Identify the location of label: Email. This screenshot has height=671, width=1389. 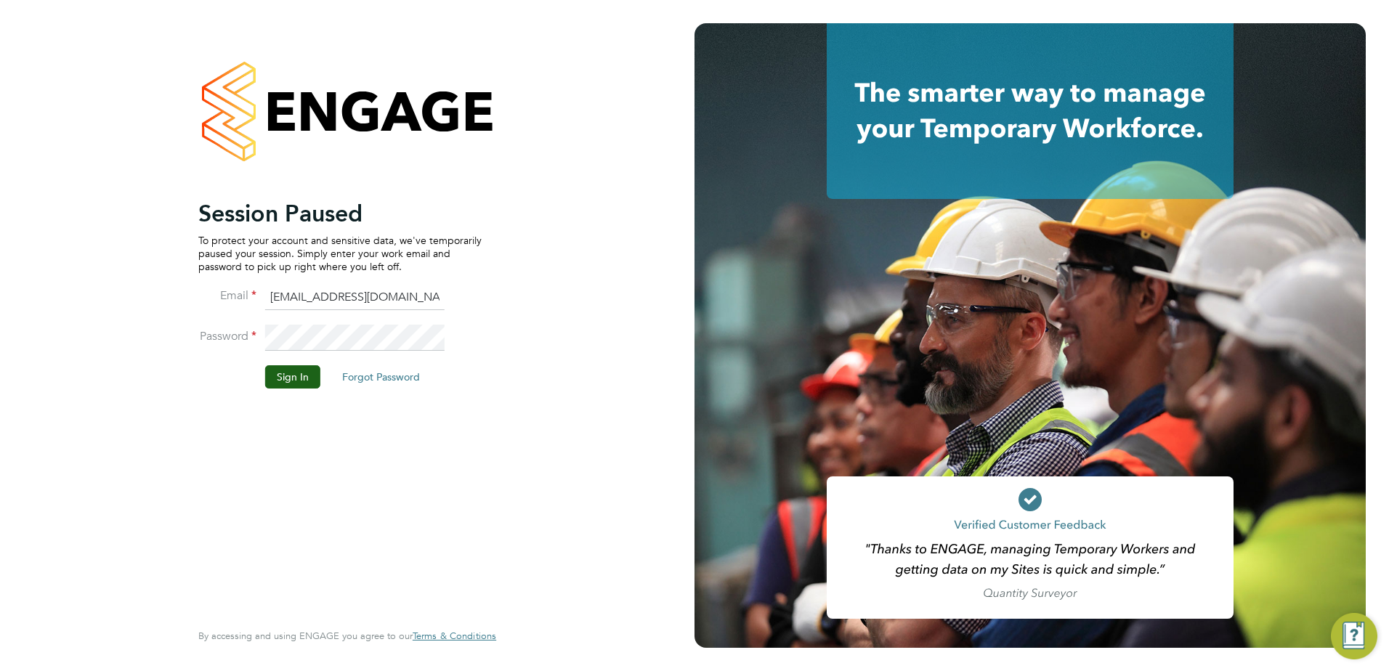
(227, 296).